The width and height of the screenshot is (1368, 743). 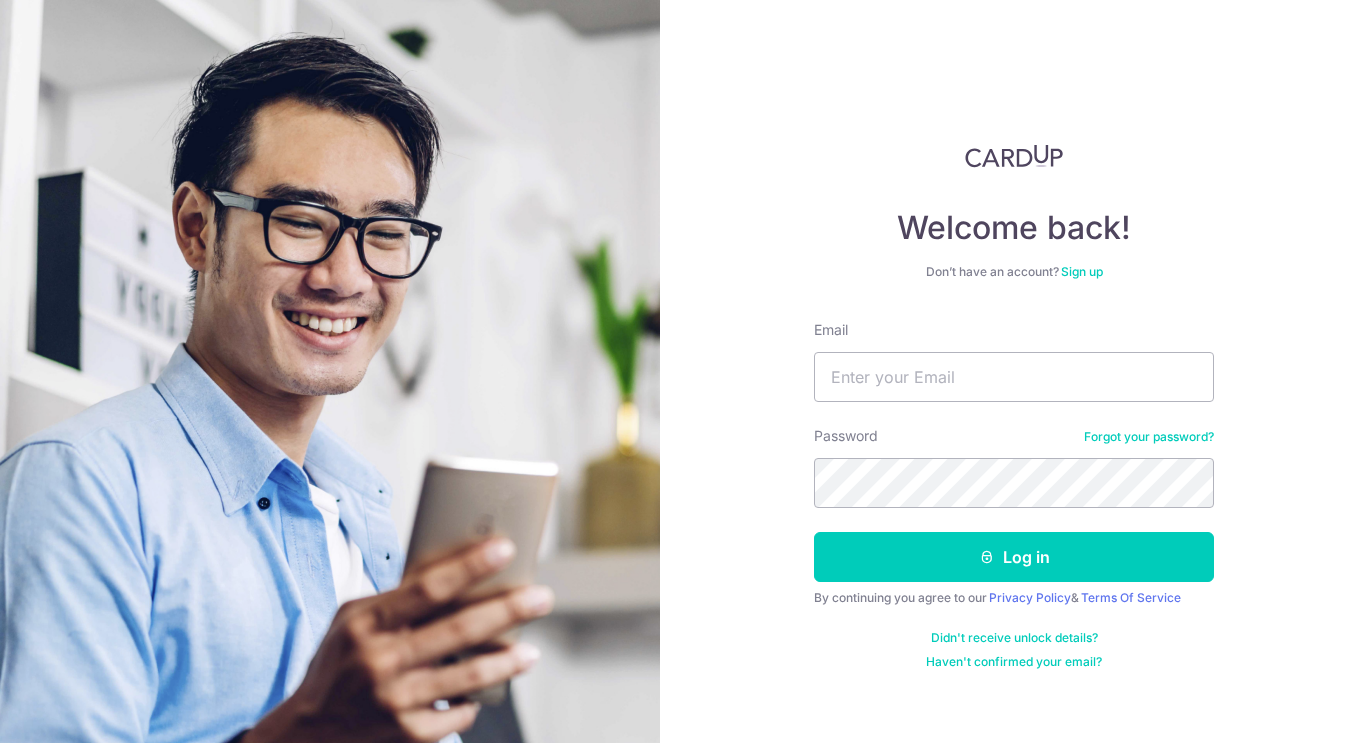 What do you see at coordinates (1014, 598) in the screenshot?
I see `div: By continuing you agree to our &` at bounding box center [1014, 598].